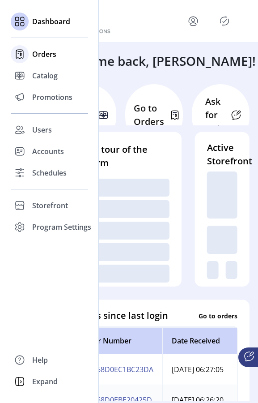 The width and height of the screenshot is (258, 403). I want to click on td: 589Z68D0EC1BC23DA, so click(117, 369).